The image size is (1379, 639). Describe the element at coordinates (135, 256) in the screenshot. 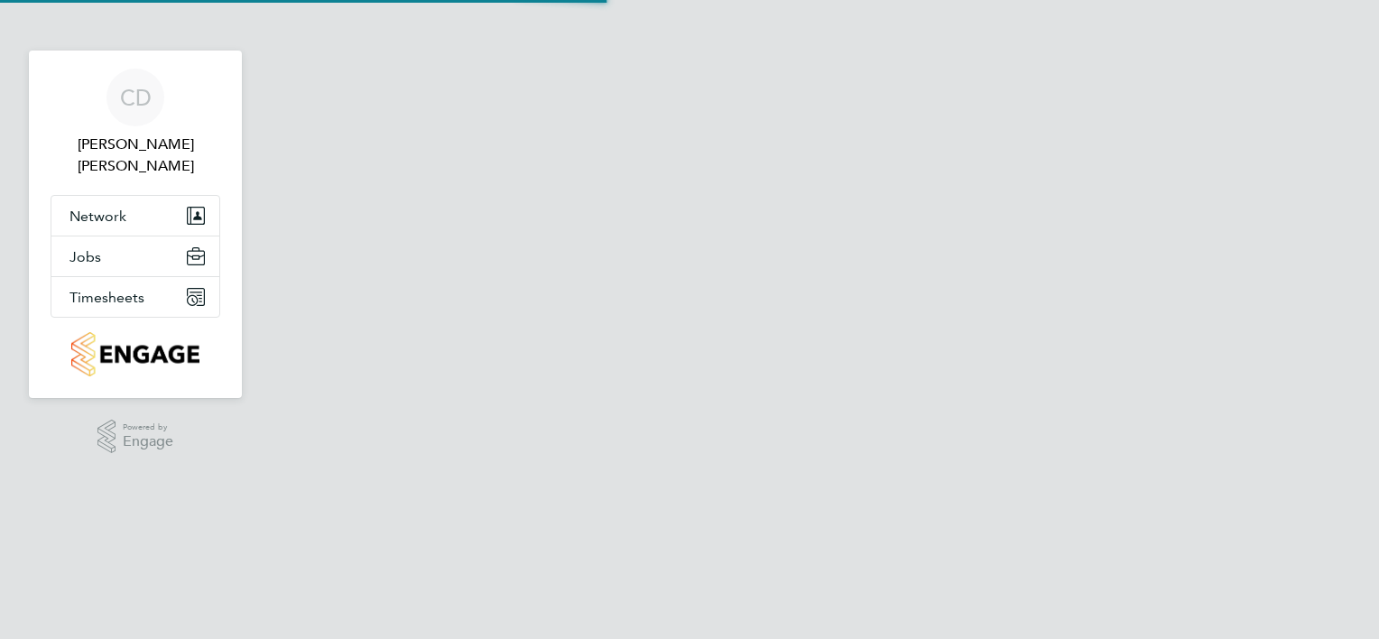

I see `button: Jobs` at that location.